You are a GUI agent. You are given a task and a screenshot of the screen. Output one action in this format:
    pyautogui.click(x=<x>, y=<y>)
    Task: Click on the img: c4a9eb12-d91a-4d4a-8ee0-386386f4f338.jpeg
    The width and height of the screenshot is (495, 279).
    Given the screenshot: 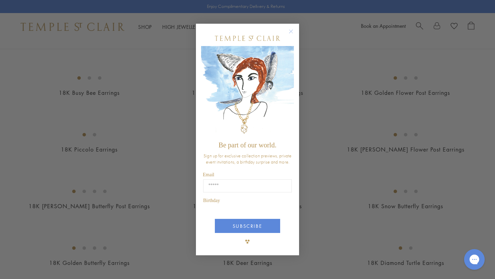 What is the action you would take?
    pyautogui.click(x=247, y=92)
    